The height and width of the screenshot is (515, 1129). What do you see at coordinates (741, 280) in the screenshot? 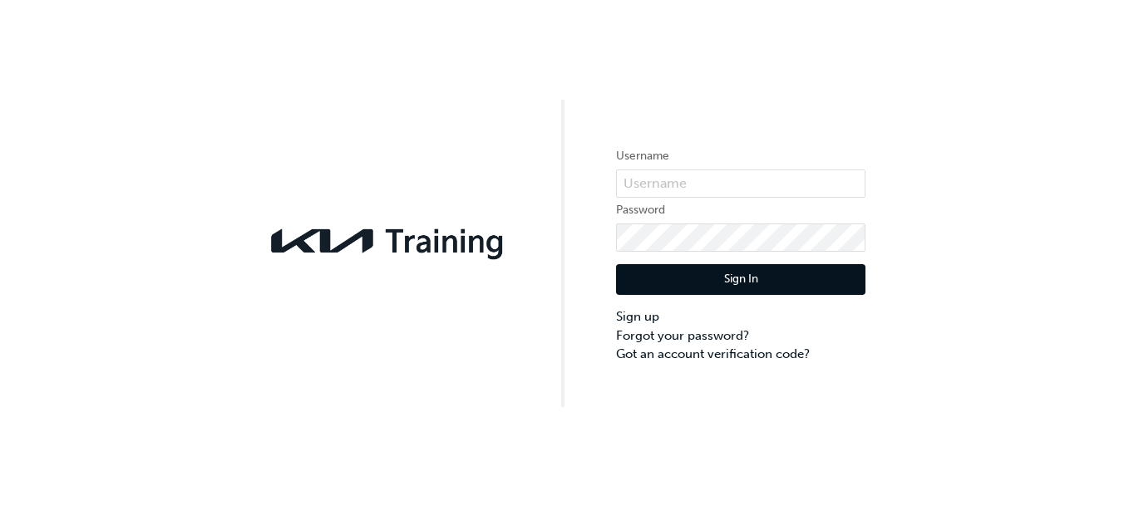
I see `button: Sign In` at bounding box center [741, 280].